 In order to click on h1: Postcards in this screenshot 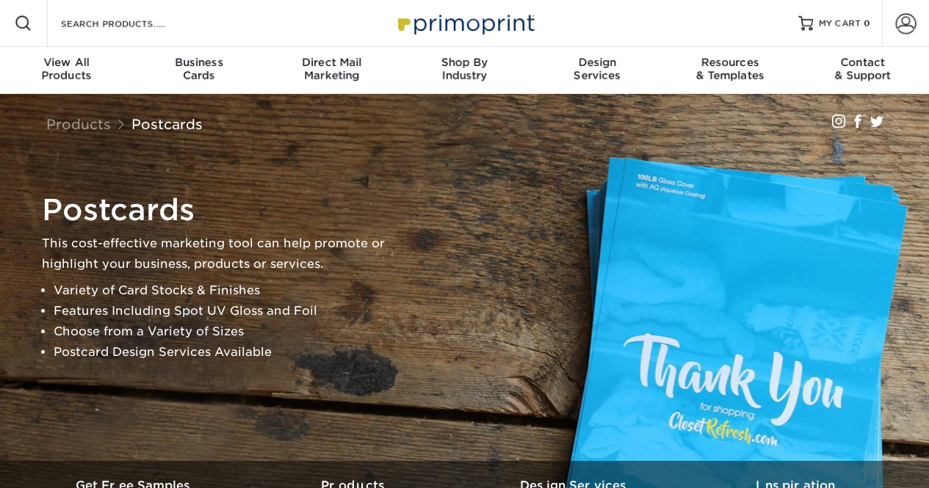, I will do `click(225, 210)`.